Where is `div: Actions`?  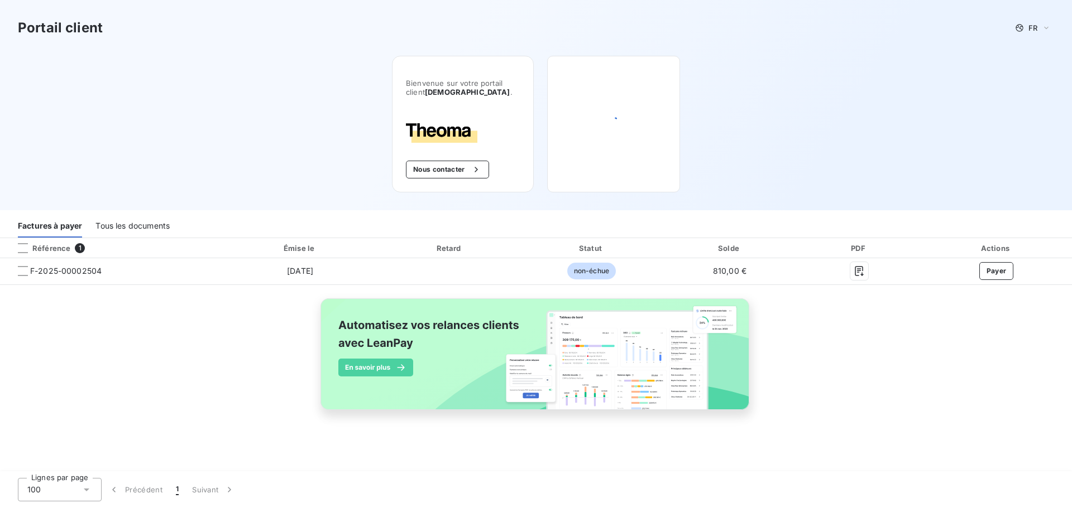
div: Actions is located at coordinates (996, 248).